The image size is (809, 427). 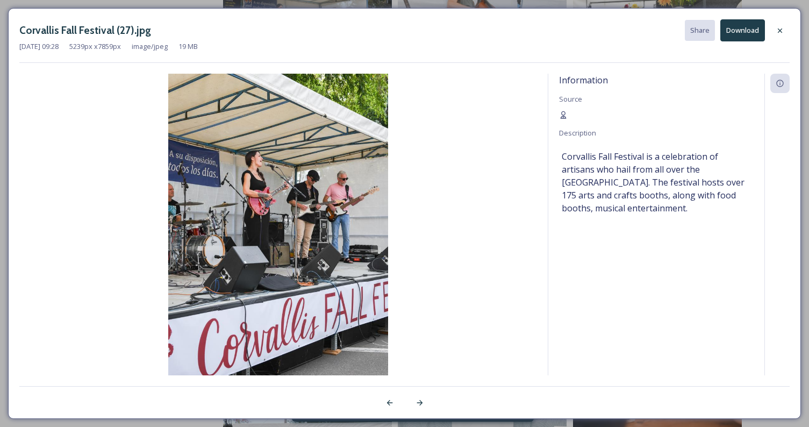 What do you see at coordinates (85, 30) in the screenshot?
I see `h3: Corvallis Fall Festival (27).jpg` at bounding box center [85, 30].